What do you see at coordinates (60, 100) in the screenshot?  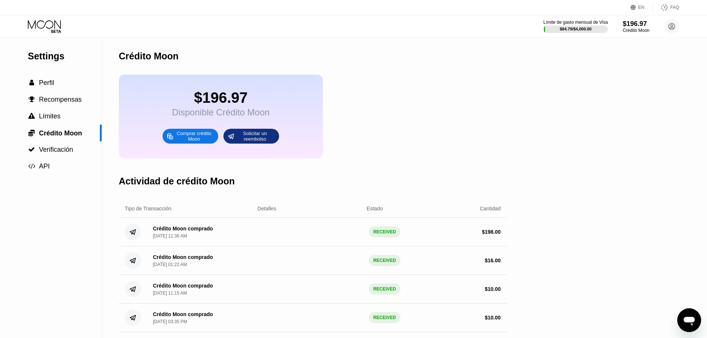 I see `span: Recompensas` at bounding box center [60, 100].